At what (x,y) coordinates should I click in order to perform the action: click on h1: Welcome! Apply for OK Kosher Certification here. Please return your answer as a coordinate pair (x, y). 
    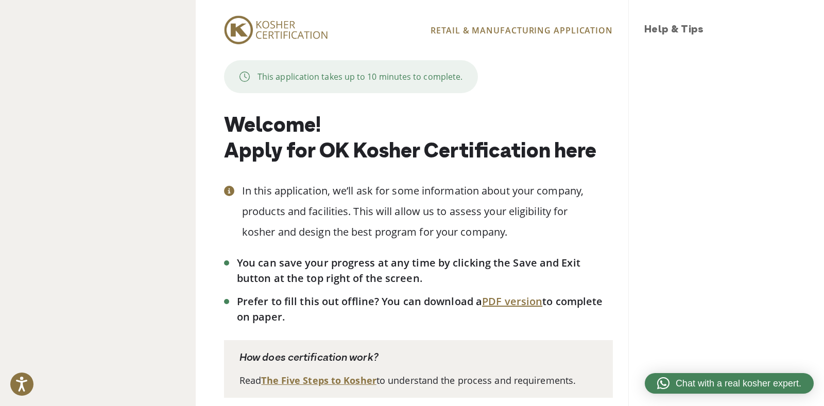
    Looking at the image, I should click on (418, 140).